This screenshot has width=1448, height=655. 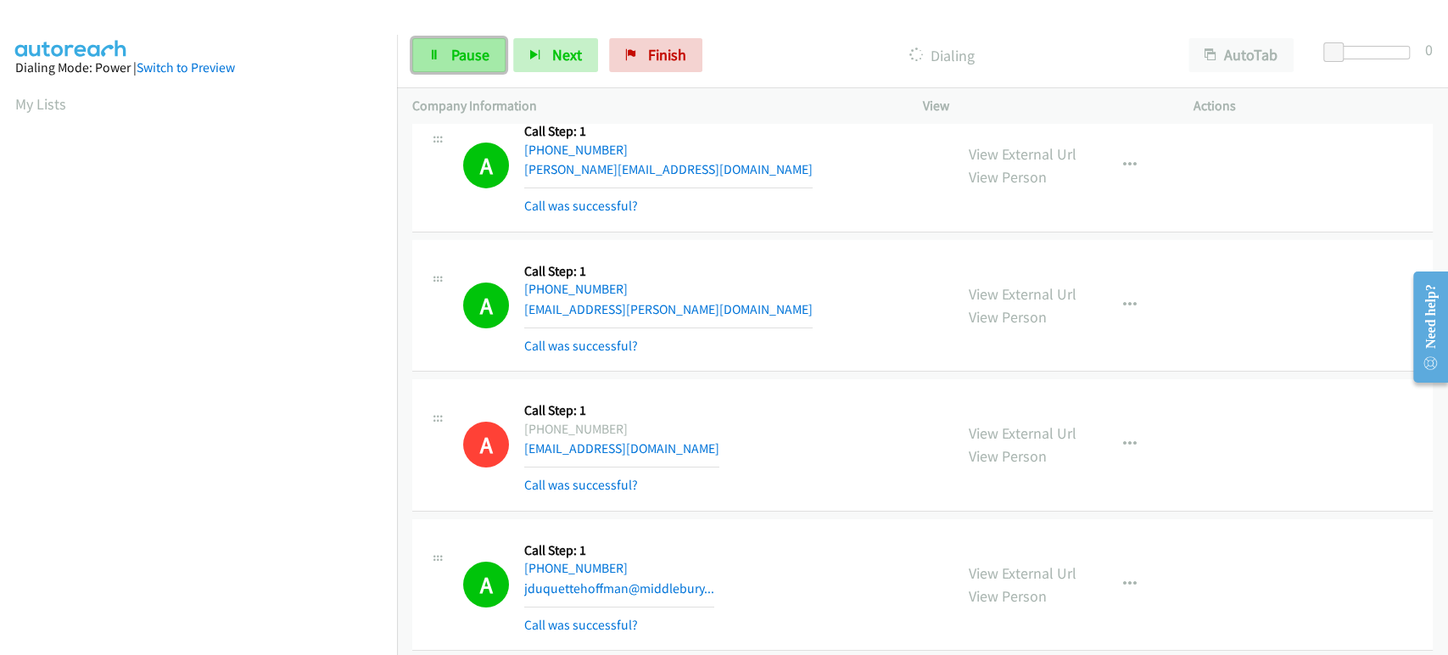 What do you see at coordinates (942, 55) in the screenshot?
I see `p: Dialing` at bounding box center [942, 55].